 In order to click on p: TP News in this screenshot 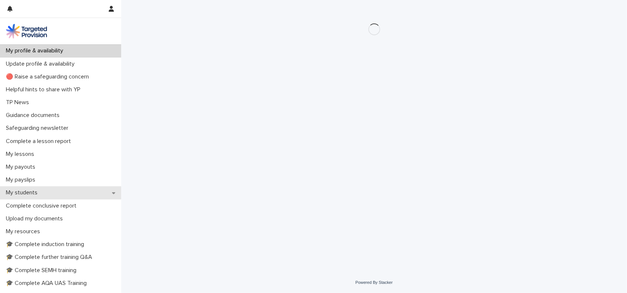, I will do `click(19, 102)`.